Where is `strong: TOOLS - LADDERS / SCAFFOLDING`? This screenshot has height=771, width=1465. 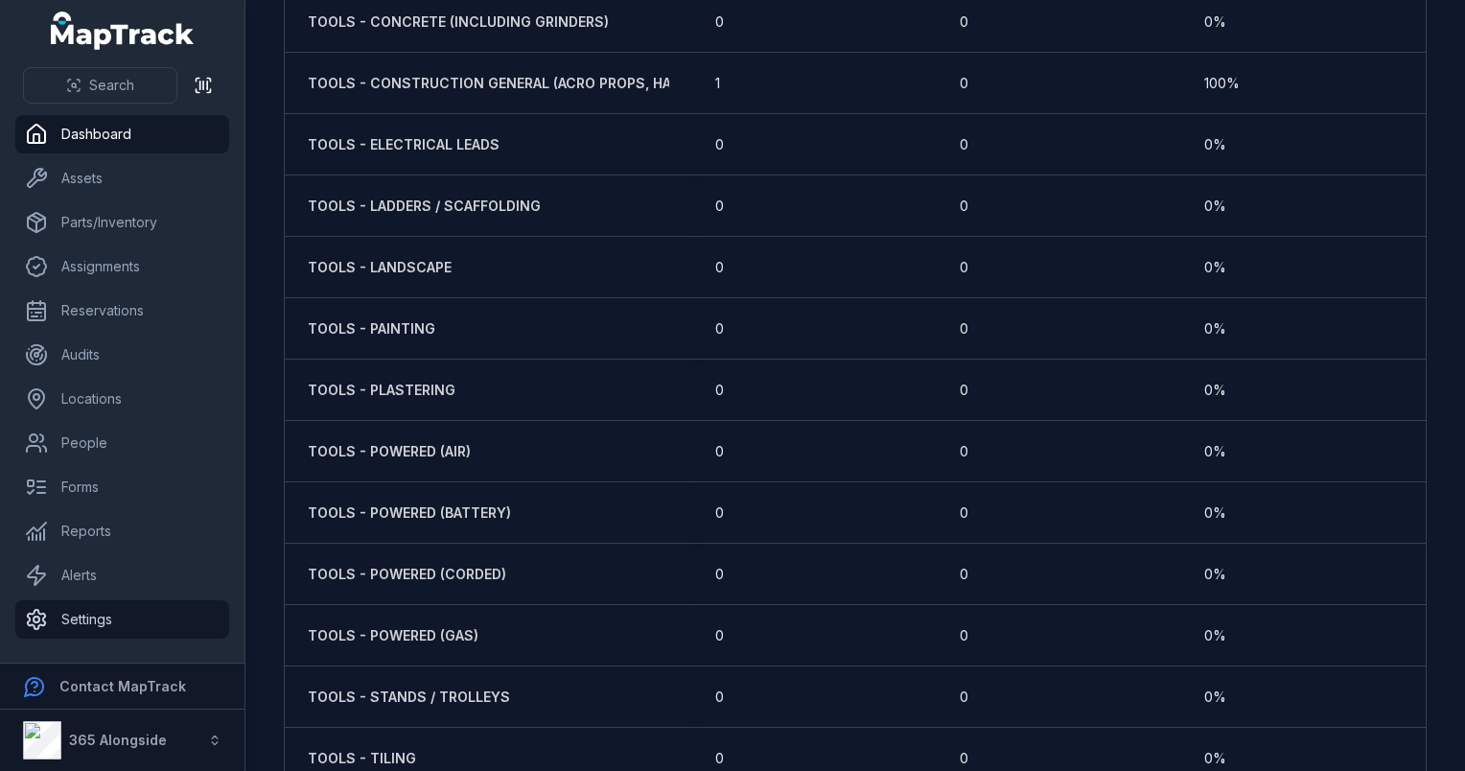
strong: TOOLS - LADDERS / SCAFFOLDING is located at coordinates (424, 206).